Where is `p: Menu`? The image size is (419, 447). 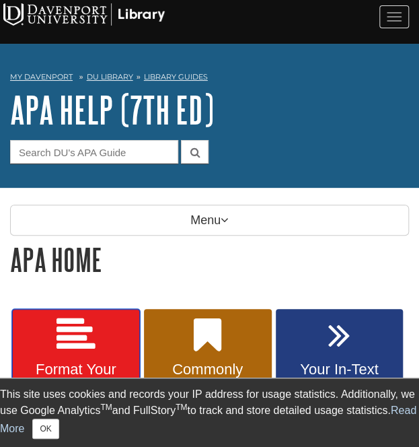
p: Menu is located at coordinates (209, 220).